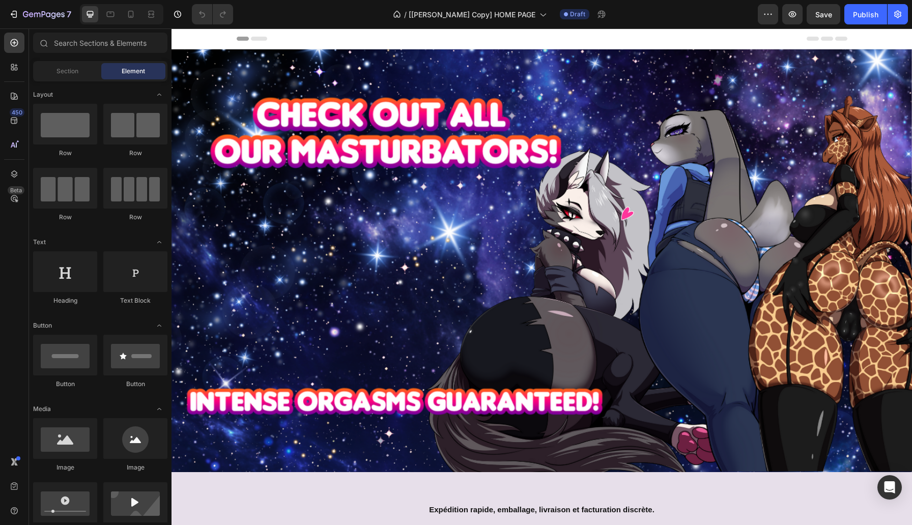  I want to click on button: Carousel Next Arrow, so click(724, 233).